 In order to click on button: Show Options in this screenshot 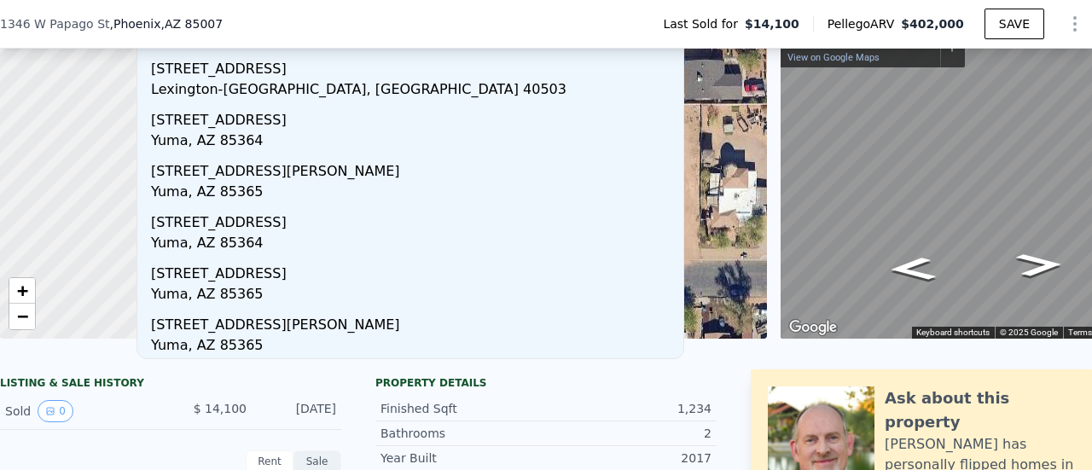, I will do `click(1075, 24)`.